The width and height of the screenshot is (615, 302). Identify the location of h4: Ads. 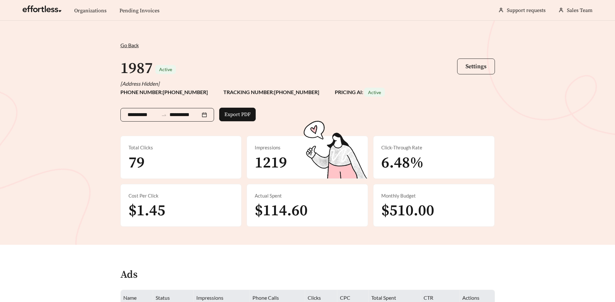
(129, 275).